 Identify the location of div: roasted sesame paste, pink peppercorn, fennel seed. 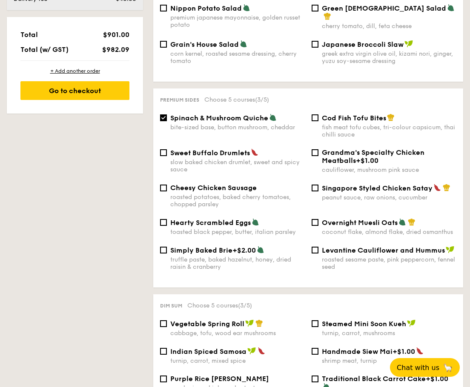
(389, 263).